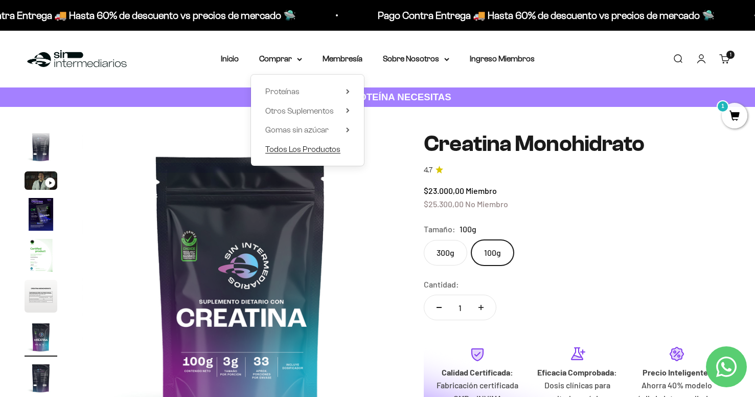 This screenshot has height=397, width=755. What do you see at coordinates (416, 59) in the screenshot?
I see `summary: Sobre Nosotros` at bounding box center [416, 59].